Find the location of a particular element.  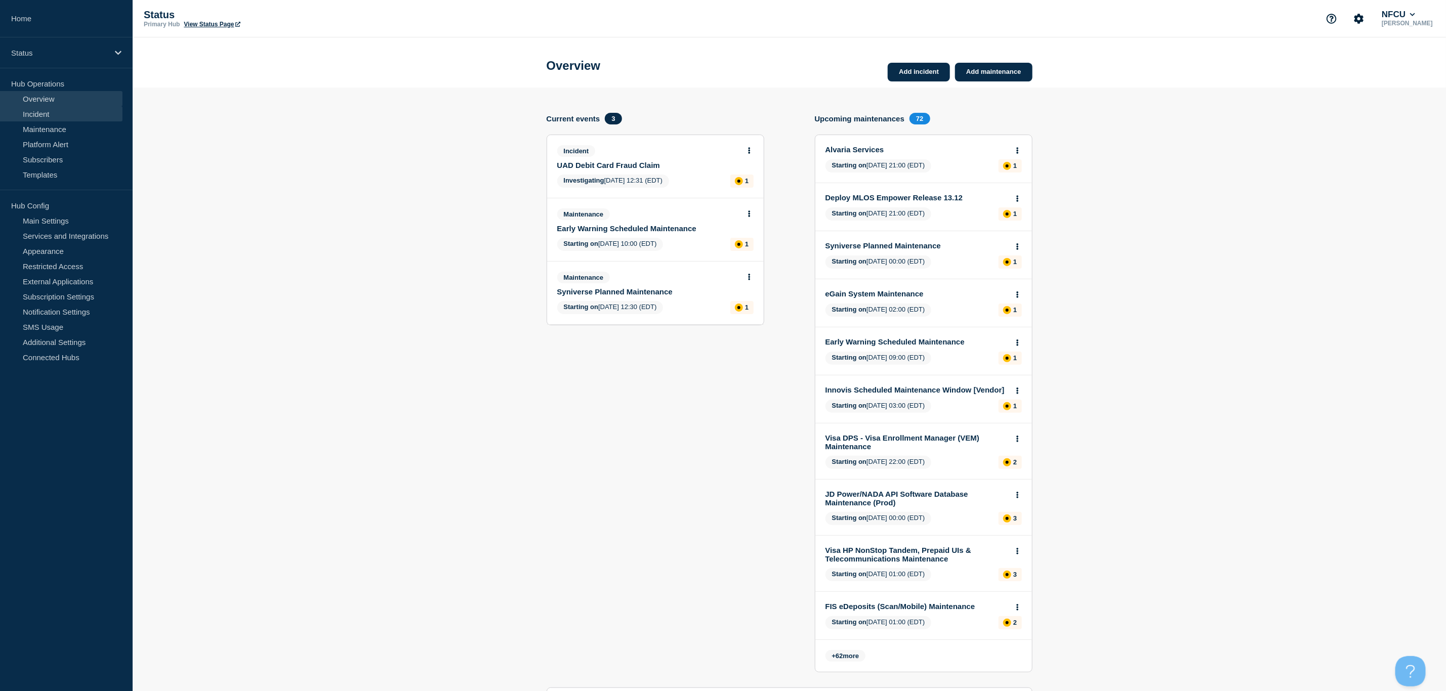

button: Account settings is located at coordinates (1359, 19).